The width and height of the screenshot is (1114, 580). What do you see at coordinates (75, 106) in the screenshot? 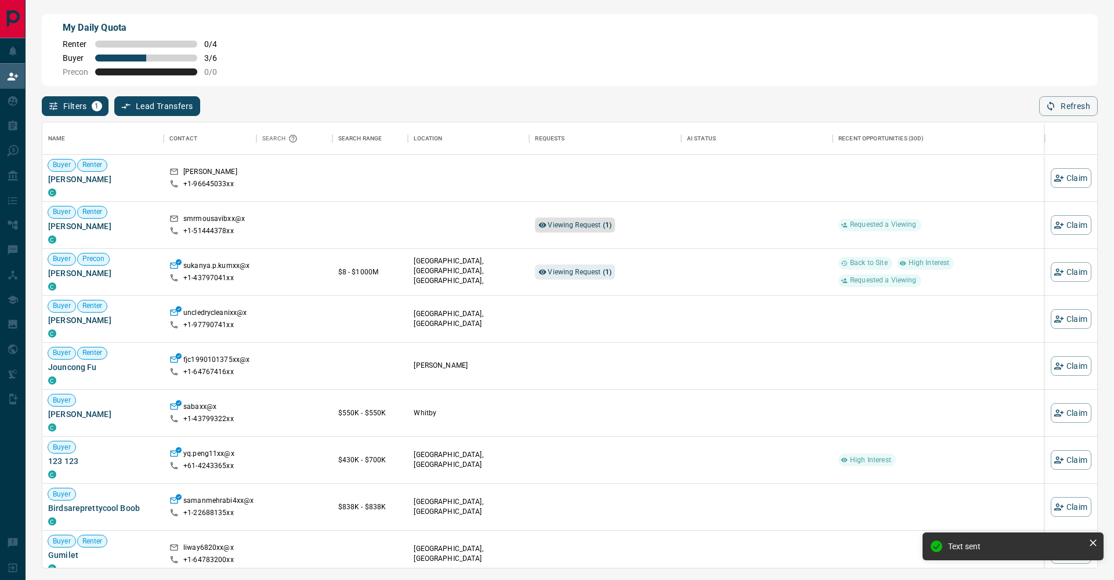
I see `button: Filters1` at bounding box center [75, 106].